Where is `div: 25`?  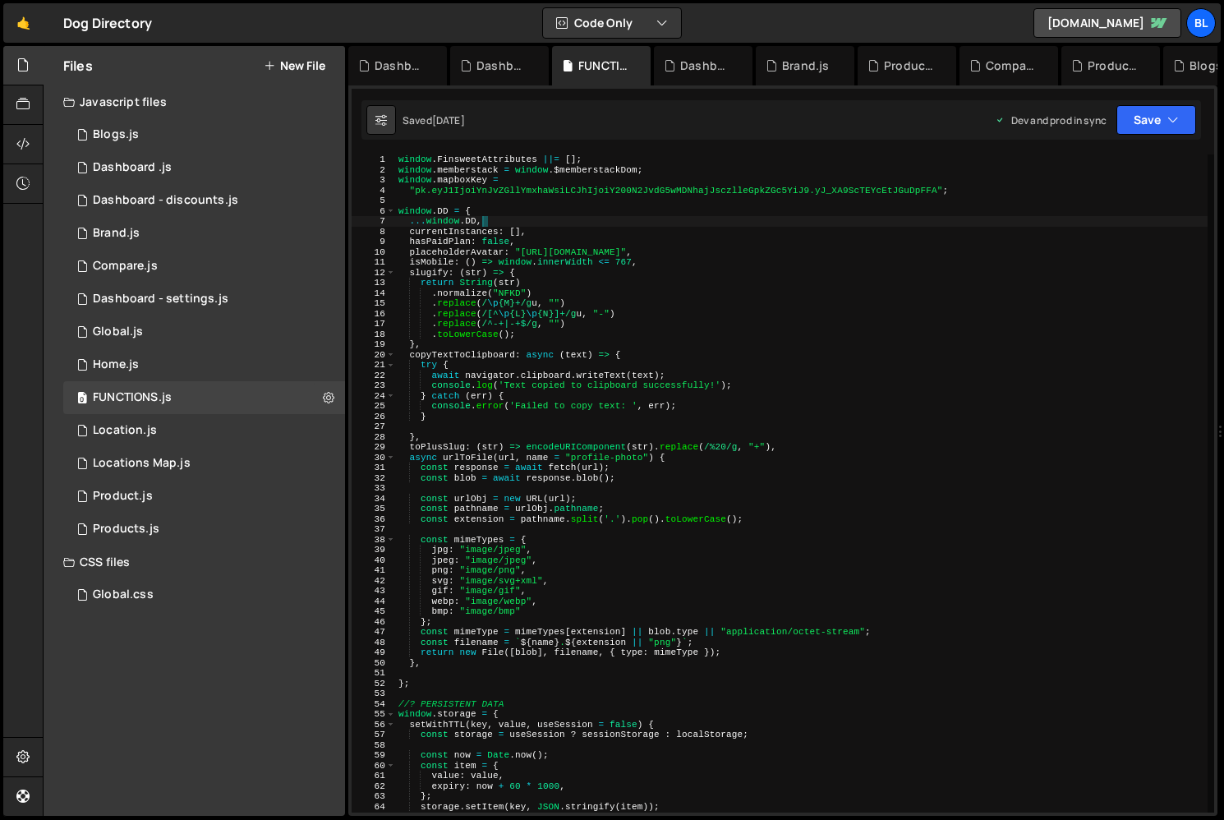
div: 25 is located at coordinates (374, 406).